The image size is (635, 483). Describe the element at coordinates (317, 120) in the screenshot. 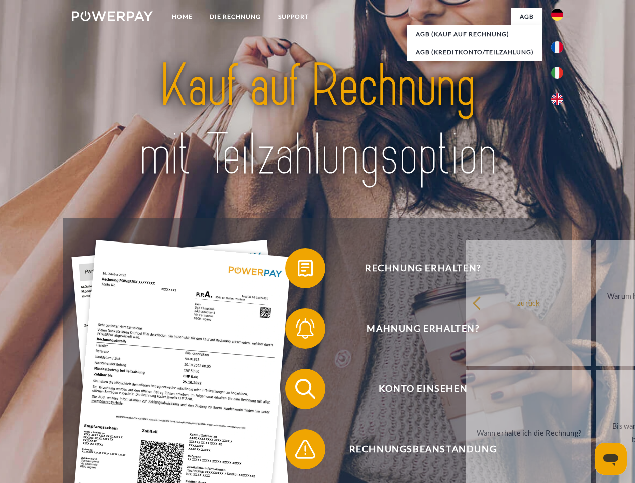

I see `img: title-powerpay_de.svg` at that location.